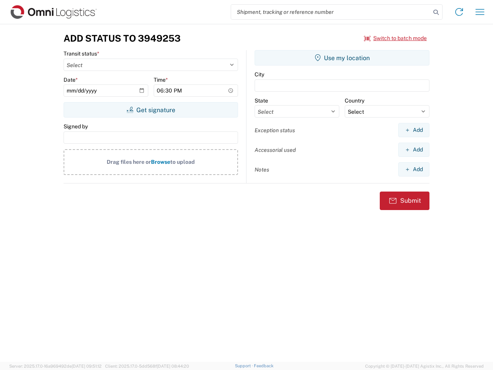 This screenshot has height=370, width=493. Describe the element at coordinates (262, 169) in the screenshot. I see `label: Notes` at that location.